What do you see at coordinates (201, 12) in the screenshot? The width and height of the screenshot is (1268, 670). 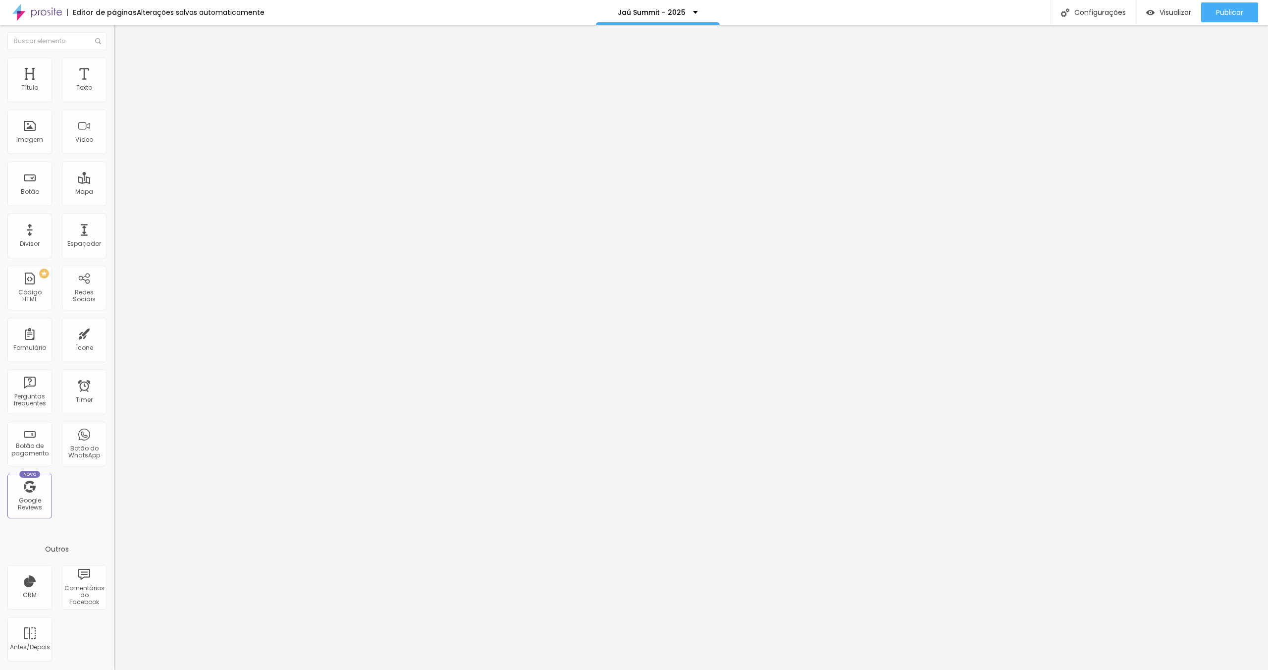 I see `div: Alterações salvas automaticamente` at bounding box center [201, 12].